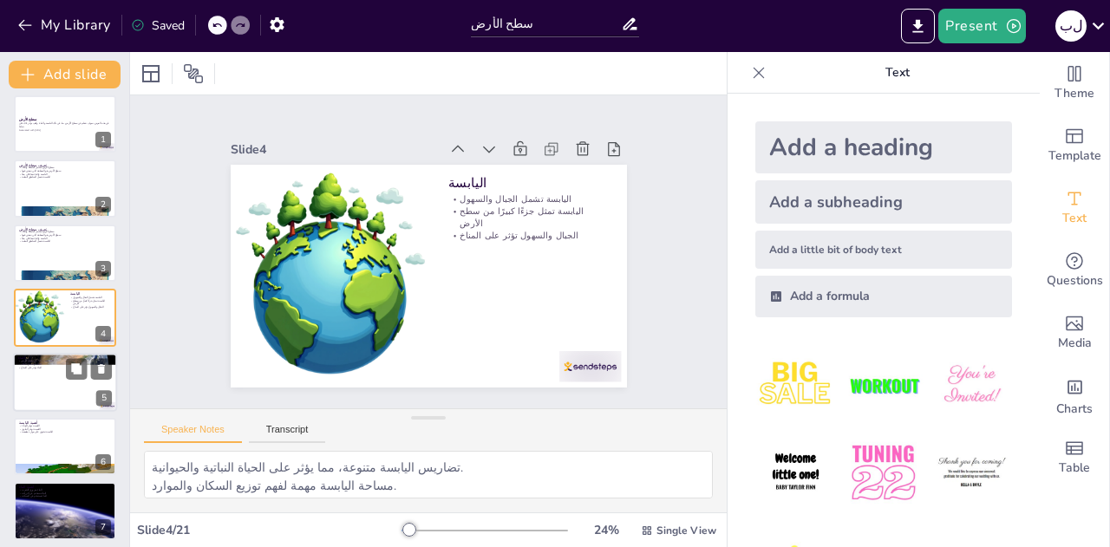 The image size is (1110, 547). I want to click on div: Add ready made slides, so click(1074, 146).